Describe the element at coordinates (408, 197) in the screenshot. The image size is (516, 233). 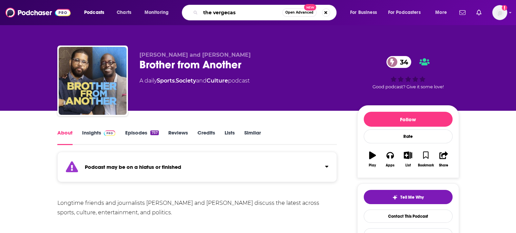
I see `button: tell me why sparkleTell Me Why` at that location.